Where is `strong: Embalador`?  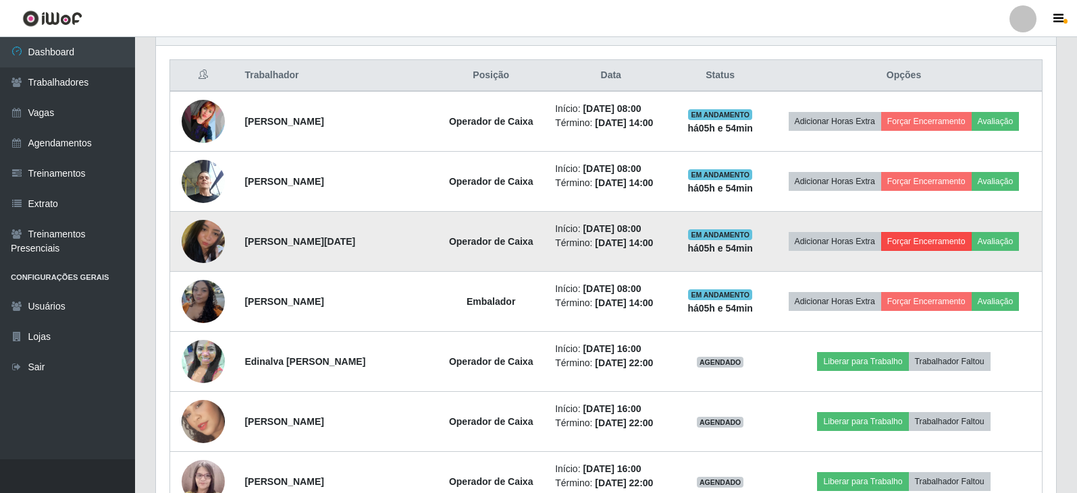 strong: Embalador is located at coordinates (491, 302).